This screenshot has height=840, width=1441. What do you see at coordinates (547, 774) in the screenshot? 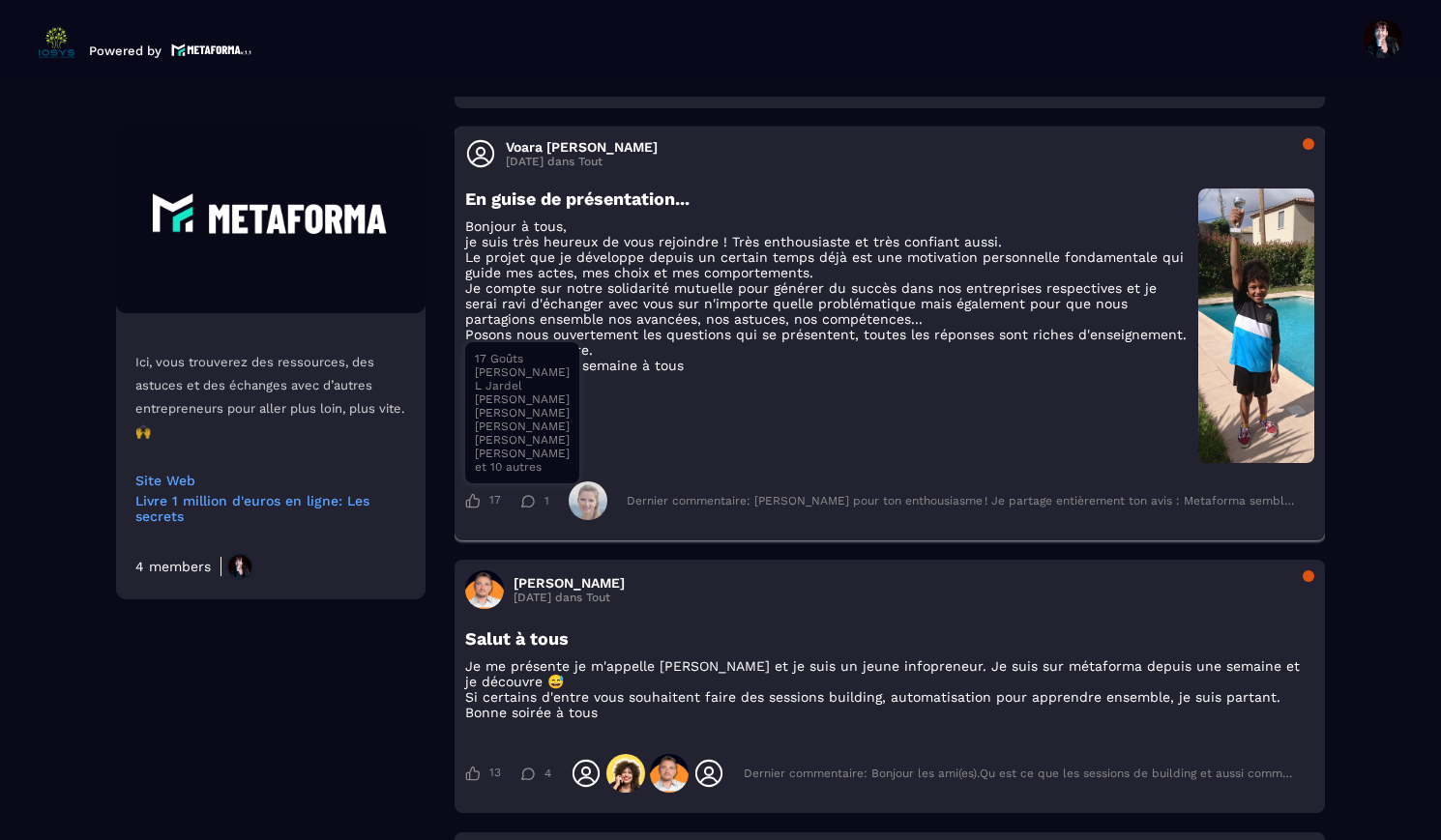
I see `span: 4` at bounding box center [547, 774].